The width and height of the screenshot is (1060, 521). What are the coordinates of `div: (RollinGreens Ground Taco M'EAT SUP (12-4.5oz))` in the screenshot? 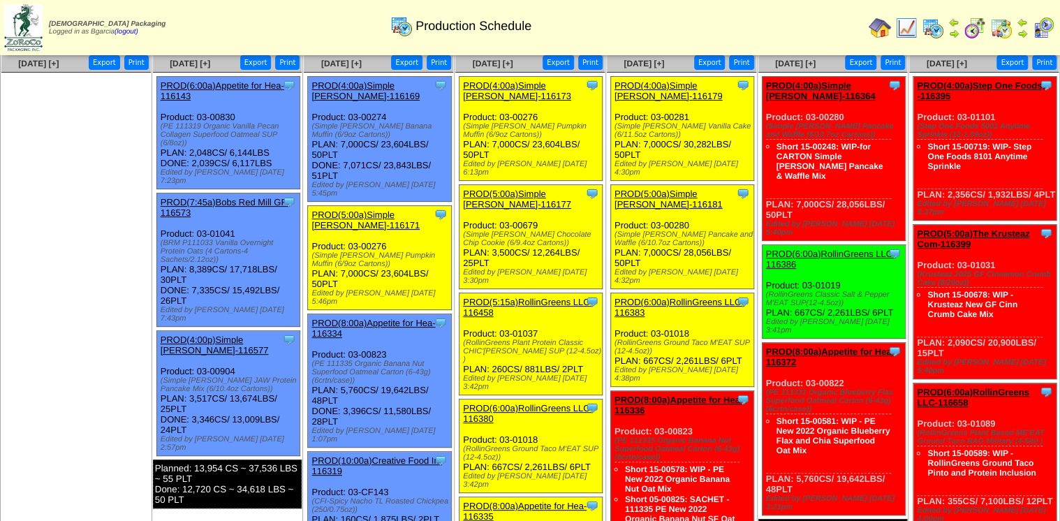 It's located at (684, 347).